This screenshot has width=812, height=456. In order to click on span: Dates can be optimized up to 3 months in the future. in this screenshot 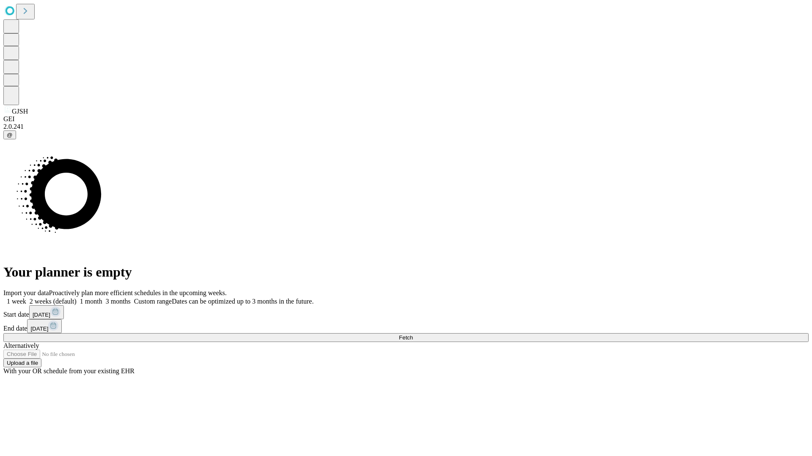, I will do `click(242, 301)`.